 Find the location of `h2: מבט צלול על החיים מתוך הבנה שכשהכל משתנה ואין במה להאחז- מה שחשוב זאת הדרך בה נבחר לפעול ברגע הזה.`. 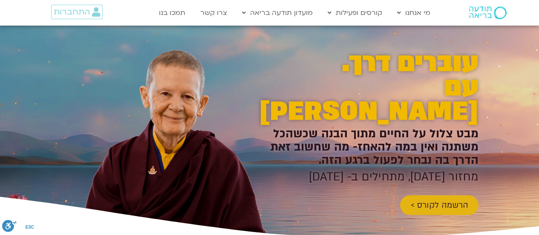

h2: מבט צלול על החיים מתוך הבנה שכשהכל משתנה ואין במה להאחז- מה שחשוב זאת הדרך בה נבחר לפעול ברגע הזה. is located at coordinates (365, 146).